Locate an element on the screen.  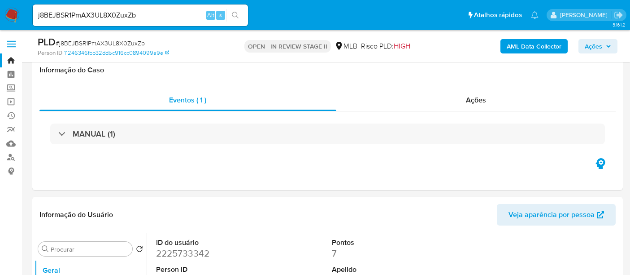
dd: 2225733342 is located at coordinates (210, 253).